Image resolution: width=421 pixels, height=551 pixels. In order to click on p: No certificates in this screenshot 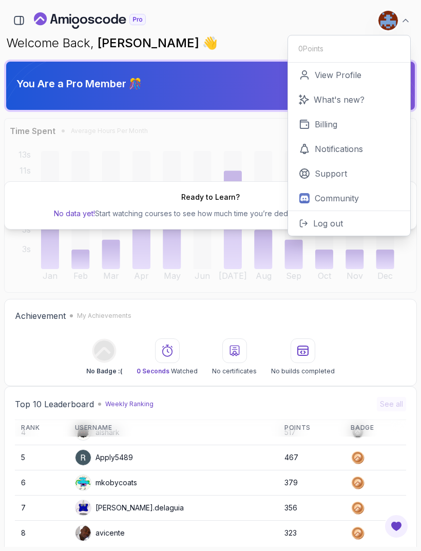, I will do `click(234, 371)`.